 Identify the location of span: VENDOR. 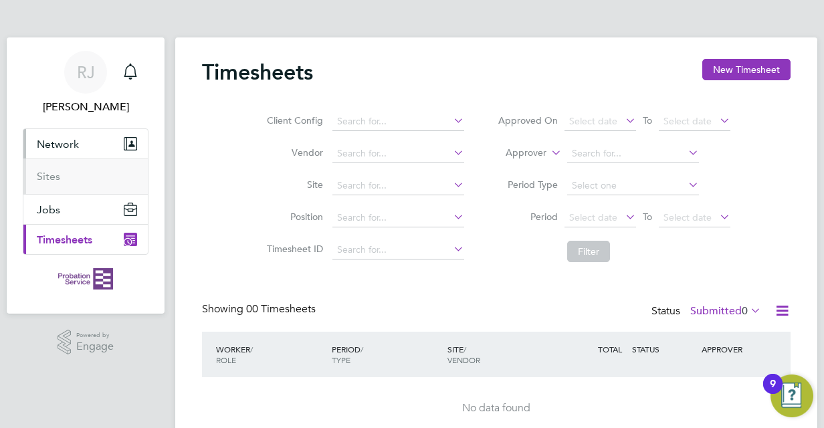
(464, 360).